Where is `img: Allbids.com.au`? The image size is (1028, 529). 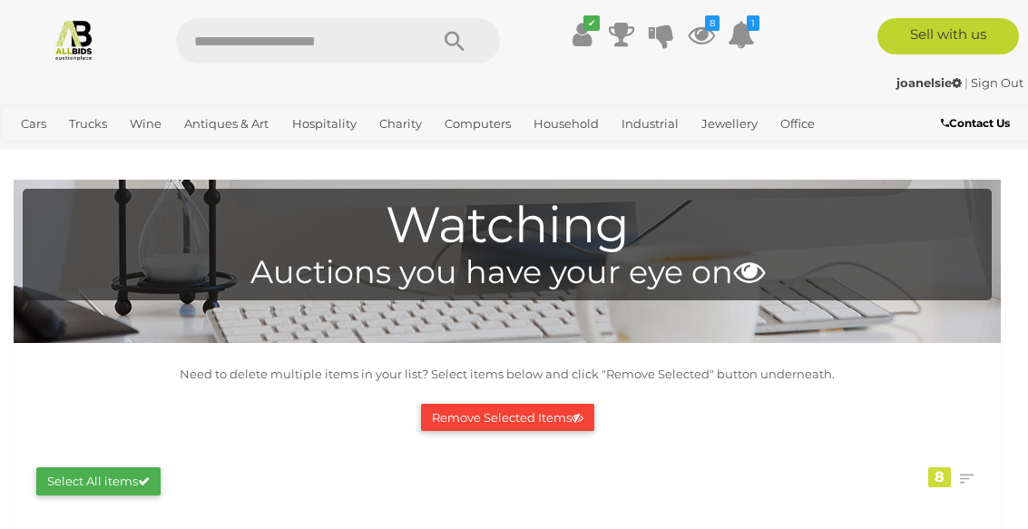 img: Allbids.com.au is located at coordinates (73, 39).